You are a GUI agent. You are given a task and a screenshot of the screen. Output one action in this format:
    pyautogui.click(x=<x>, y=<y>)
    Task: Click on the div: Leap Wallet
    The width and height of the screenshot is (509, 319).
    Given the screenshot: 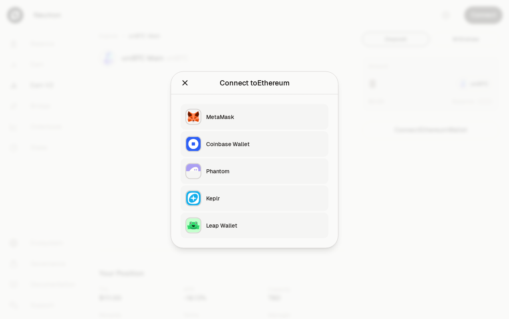 What is the action you would take?
    pyautogui.click(x=265, y=225)
    